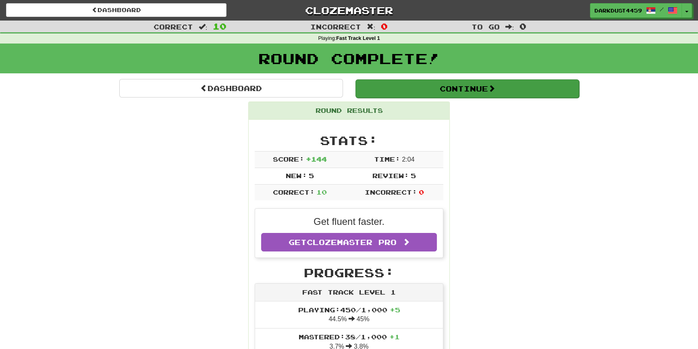 The width and height of the screenshot is (698, 349). Describe the element at coordinates (349, 293) in the screenshot. I see `div: Fast Track Level 1` at that location.